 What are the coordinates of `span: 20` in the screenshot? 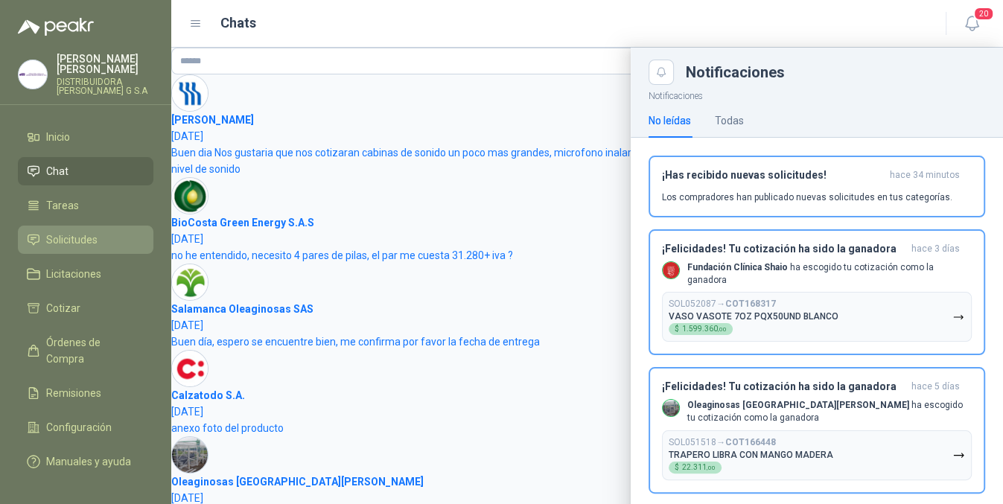 It's located at (984, 13).